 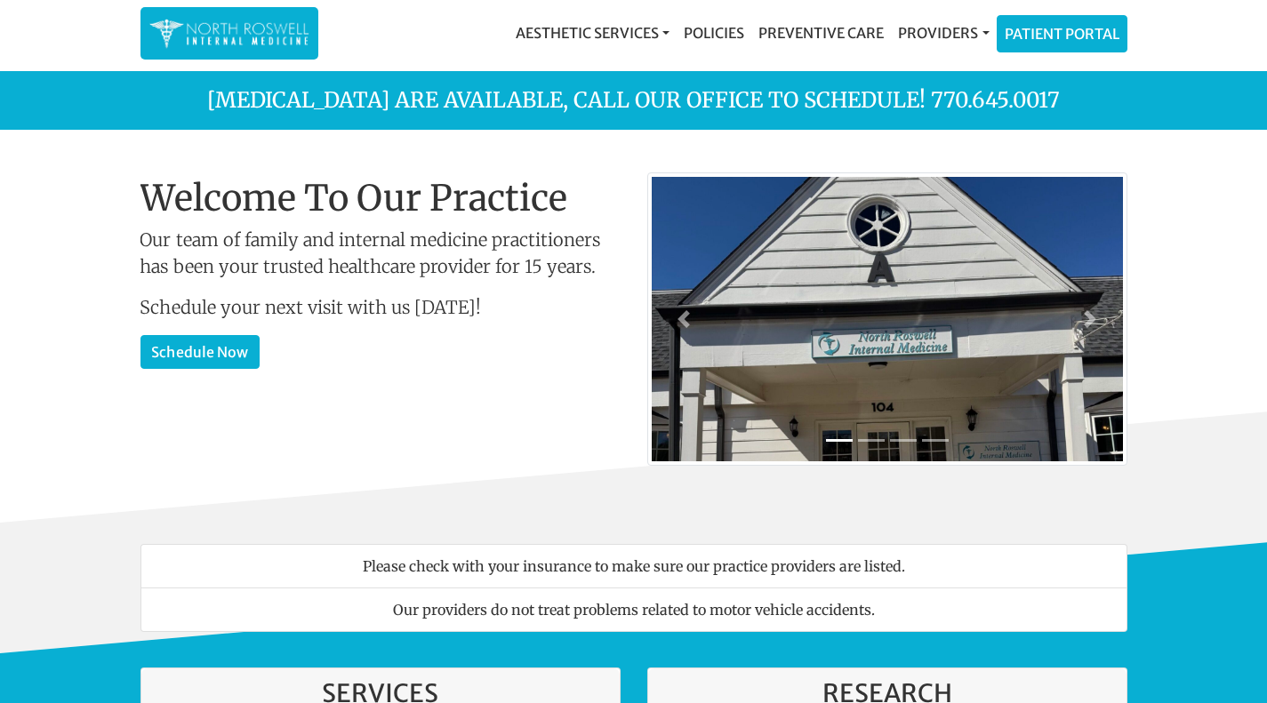 I want to click on a: Policies, so click(x=714, y=33).